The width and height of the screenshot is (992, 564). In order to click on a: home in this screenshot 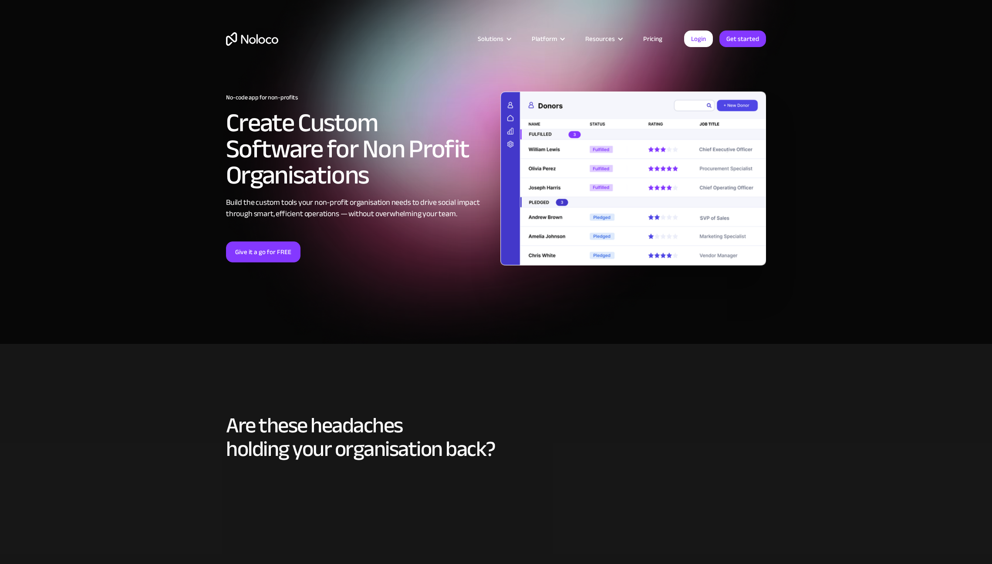, I will do `click(252, 39)`.